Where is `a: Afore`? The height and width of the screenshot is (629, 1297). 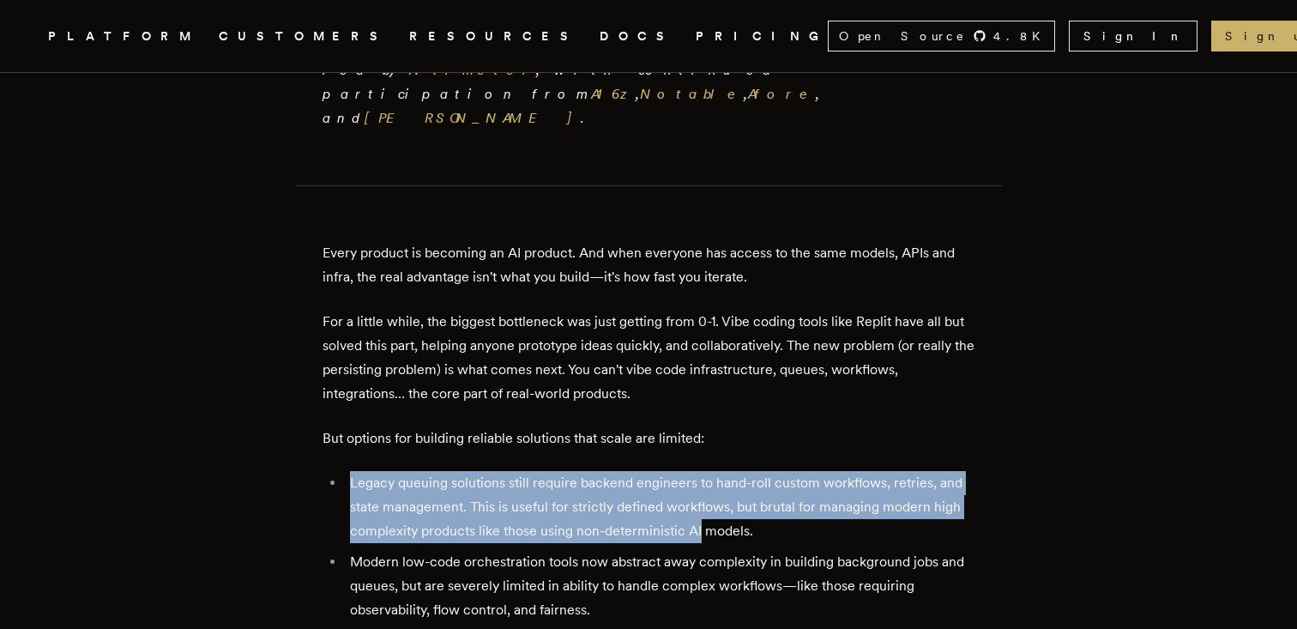 a: Afore is located at coordinates (782, 94).